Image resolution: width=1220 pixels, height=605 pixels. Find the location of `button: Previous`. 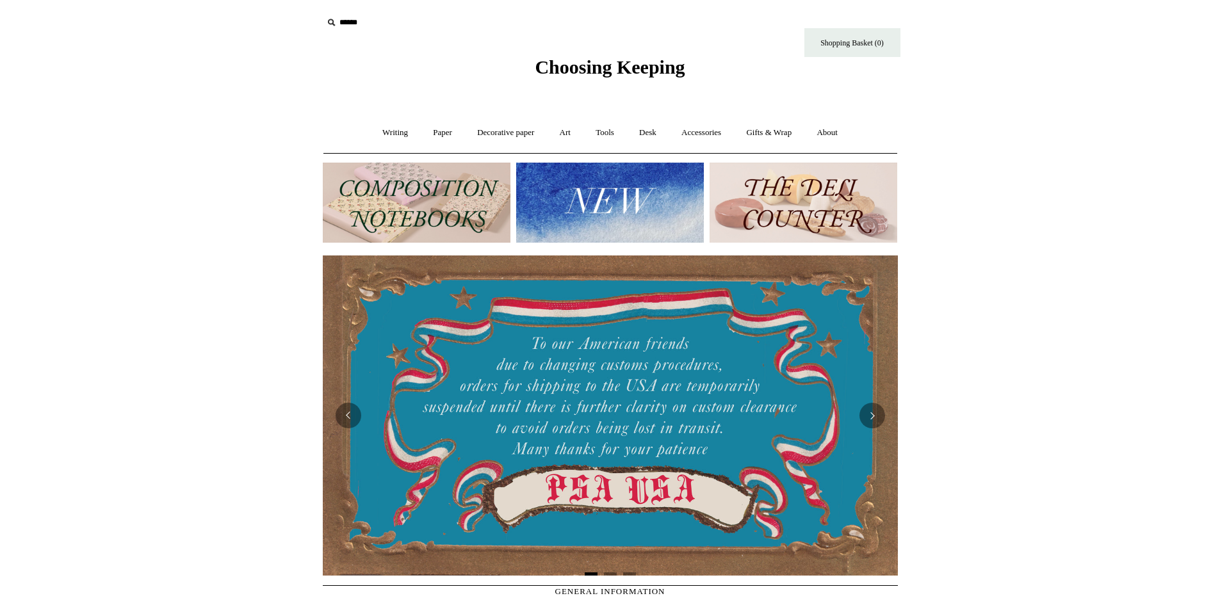

button: Previous is located at coordinates (348, 416).